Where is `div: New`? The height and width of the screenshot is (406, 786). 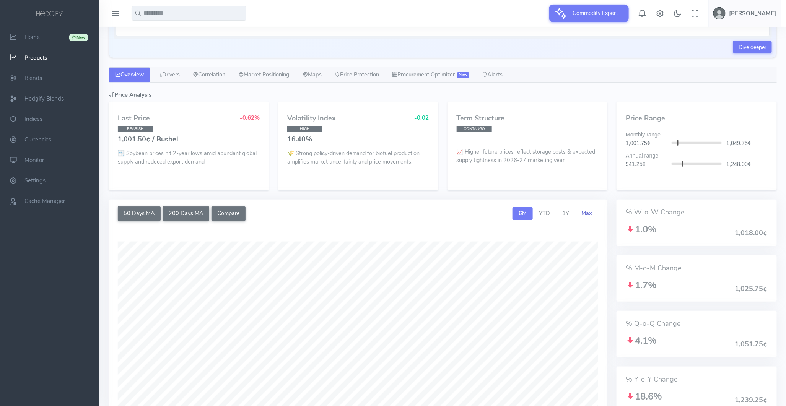 div: New is located at coordinates (78, 37).